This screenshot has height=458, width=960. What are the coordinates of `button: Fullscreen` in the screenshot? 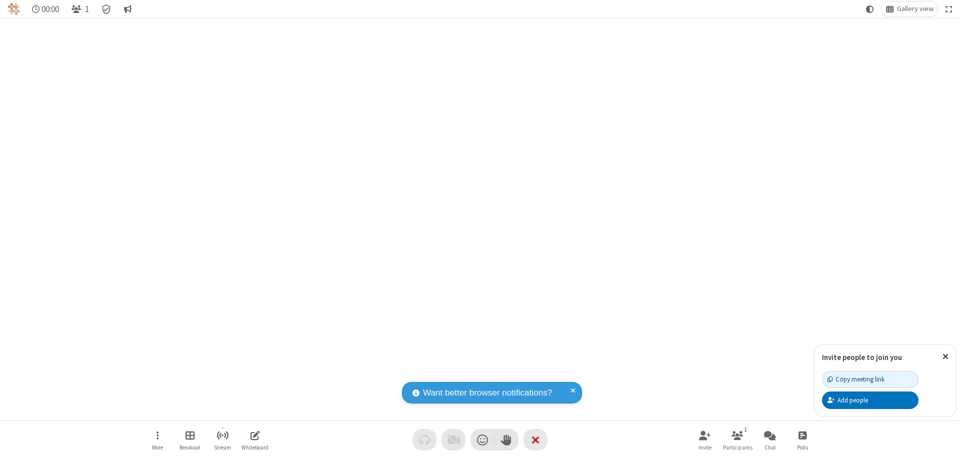 It's located at (949, 9).